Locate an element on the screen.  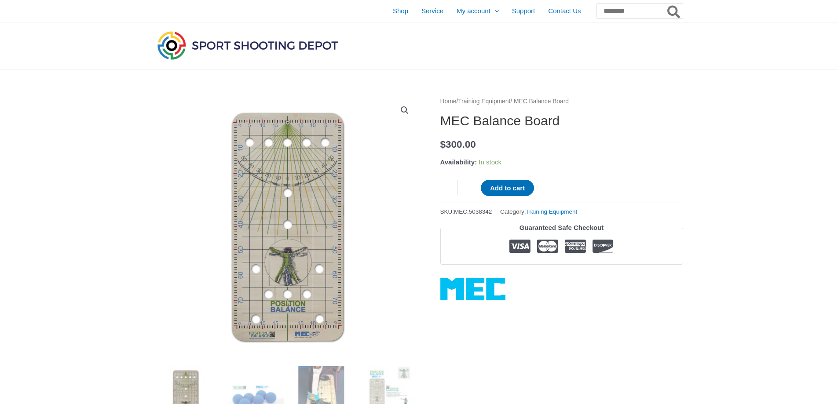
bdi: 300.00 is located at coordinates (458, 144).